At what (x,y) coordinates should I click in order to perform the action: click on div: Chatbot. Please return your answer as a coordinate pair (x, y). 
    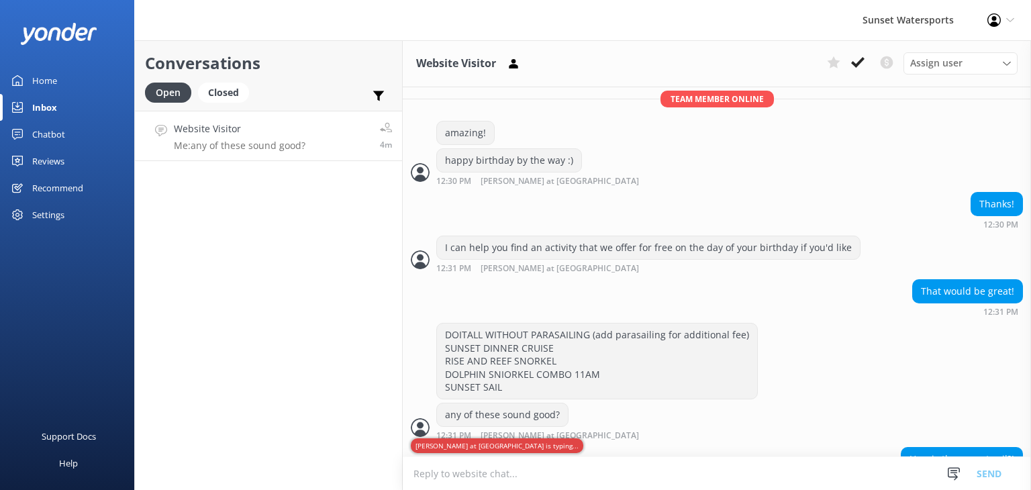
    Looking at the image, I should click on (48, 134).